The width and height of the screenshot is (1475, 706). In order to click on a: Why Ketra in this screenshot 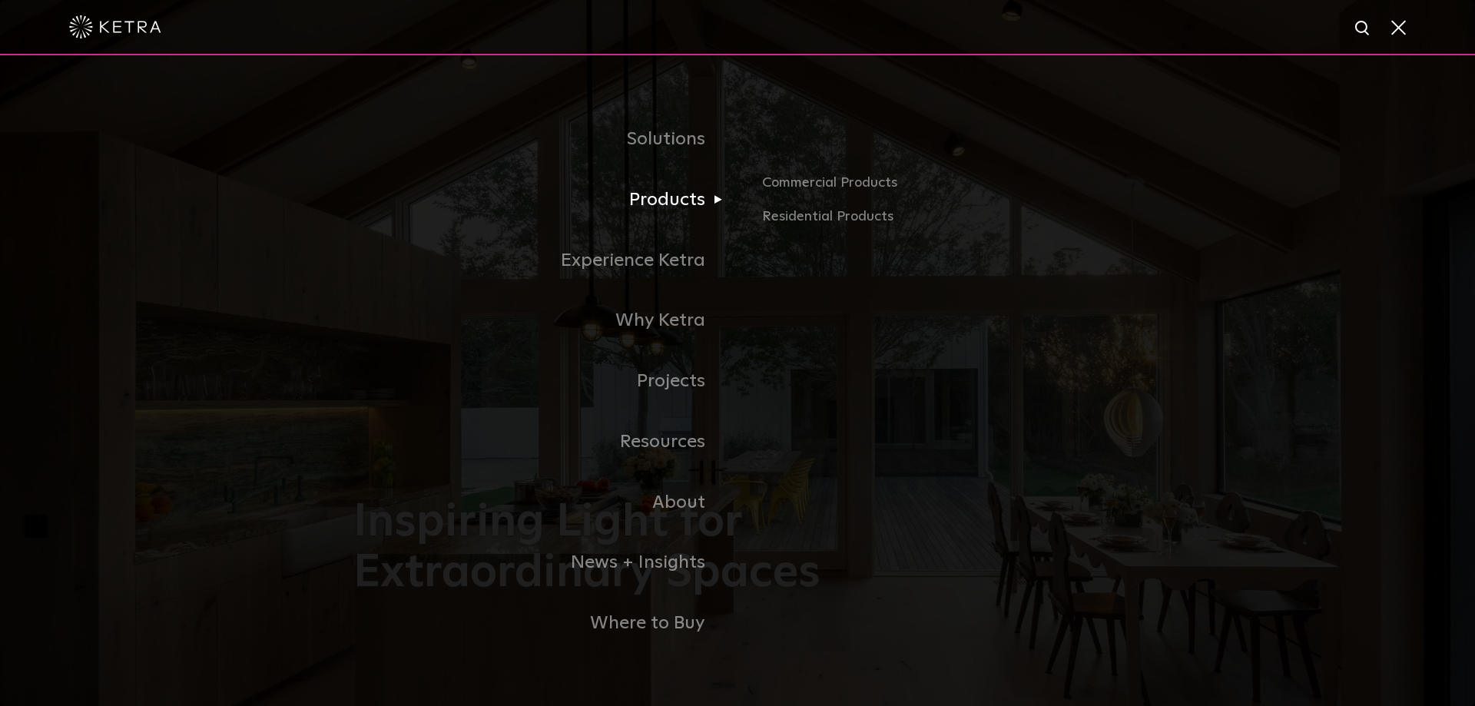, I will do `click(546, 320)`.